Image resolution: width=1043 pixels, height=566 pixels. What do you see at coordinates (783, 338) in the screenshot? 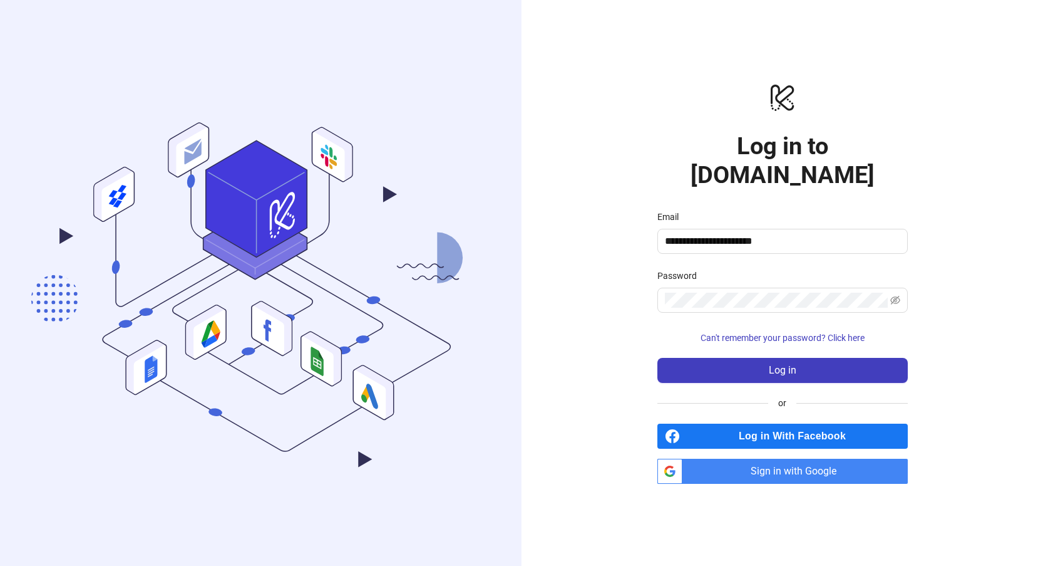
I see `button: Can't remember your password? Click here` at bounding box center [783, 338].